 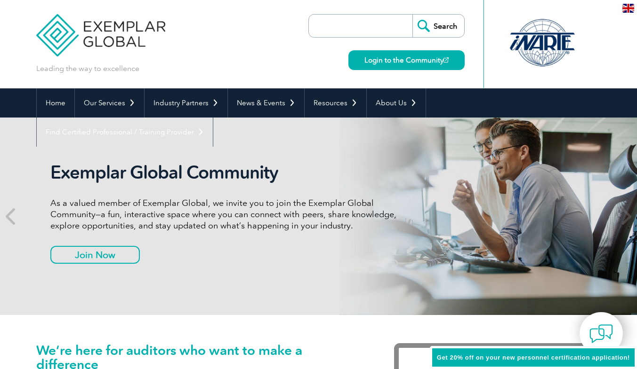 I want to click on input: Search, so click(x=438, y=26).